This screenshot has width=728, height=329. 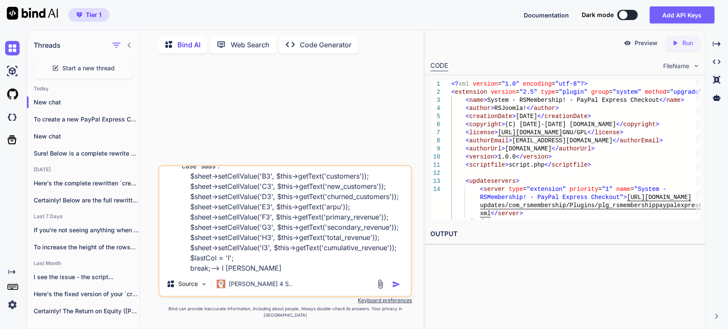 I want to click on span: updateservers, so click(x=492, y=181).